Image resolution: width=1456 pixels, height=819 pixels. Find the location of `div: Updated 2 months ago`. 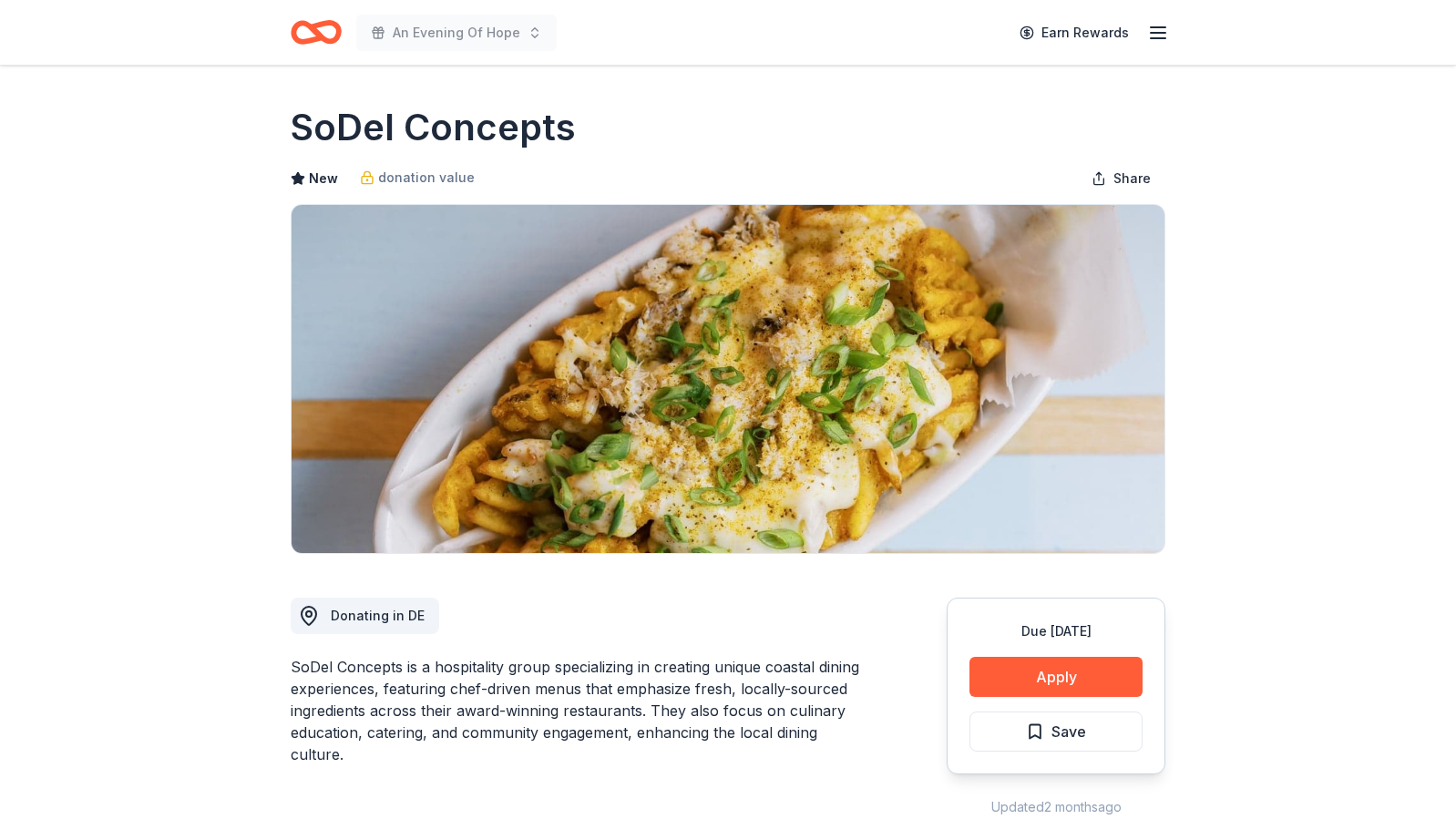

div: Updated 2 months ago is located at coordinates (1056, 807).